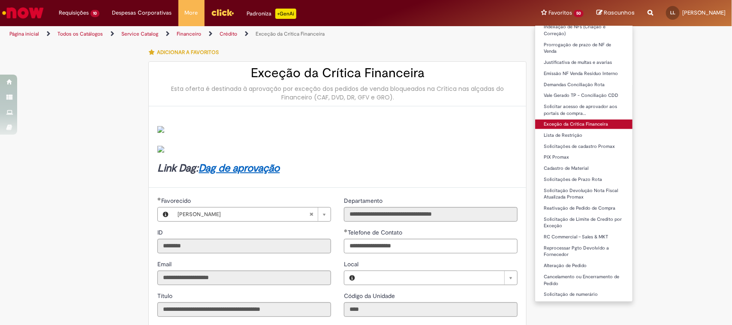  I want to click on a: Lista de Restrição, so click(584, 135).